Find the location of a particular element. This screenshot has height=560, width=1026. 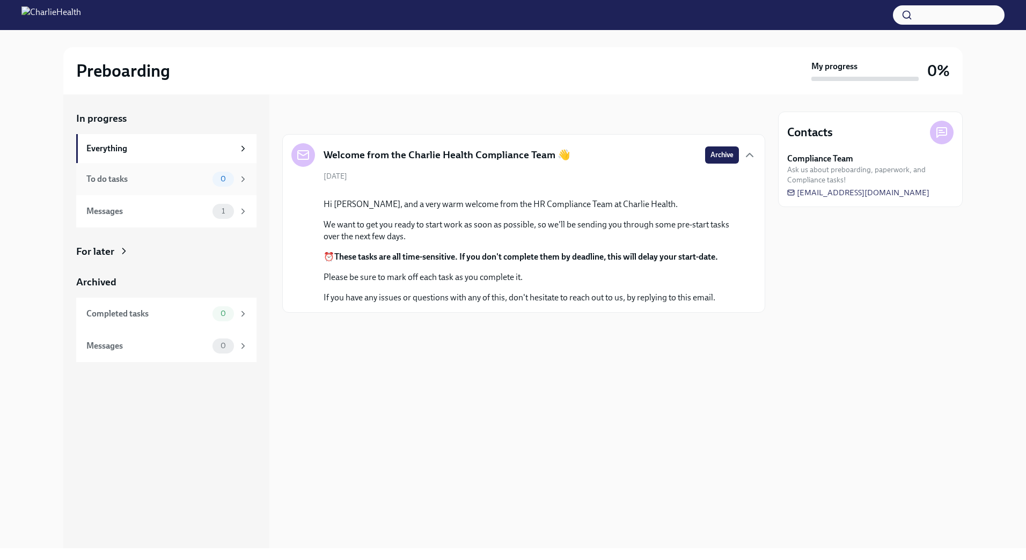

a: In progress is located at coordinates (166, 119).